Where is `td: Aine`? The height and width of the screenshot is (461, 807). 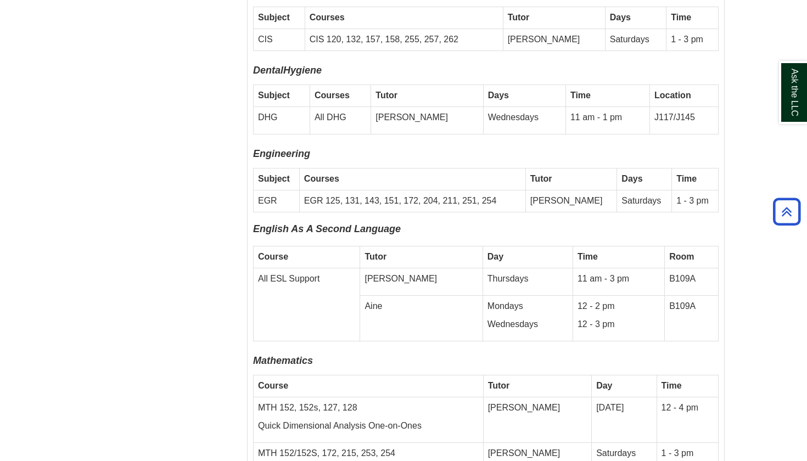 td: Aine is located at coordinates (421, 318).